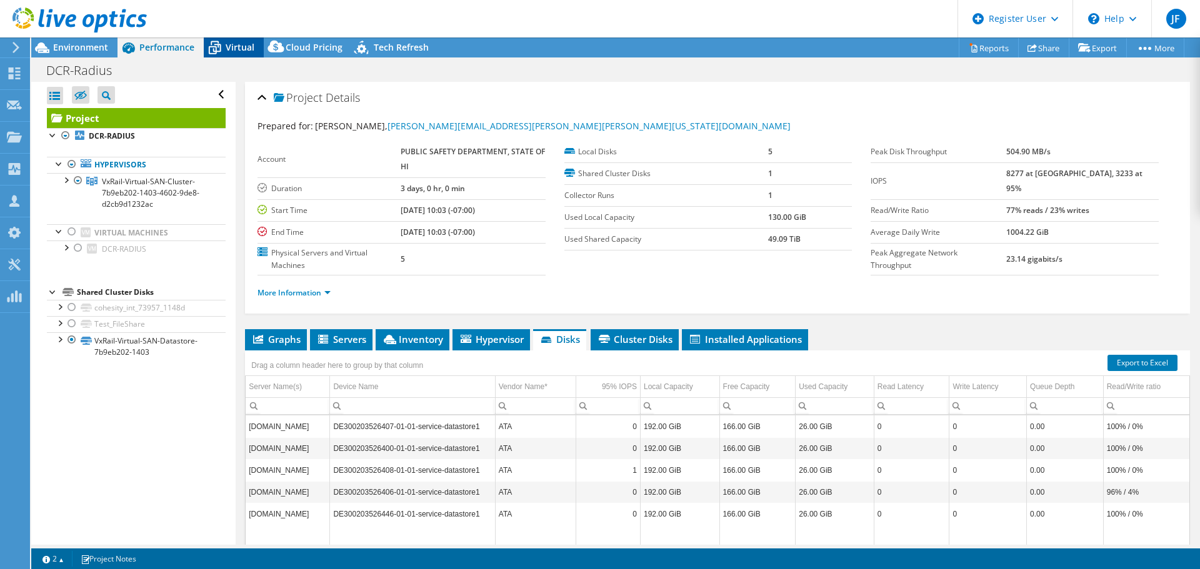 The height and width of the screenshot is (569, 1200). What do you see at coordinates (835, 492) in the screenshot?
I see `td: Column Used Capacity, Value 26.00 GiB` at bounding box center [835, 492].